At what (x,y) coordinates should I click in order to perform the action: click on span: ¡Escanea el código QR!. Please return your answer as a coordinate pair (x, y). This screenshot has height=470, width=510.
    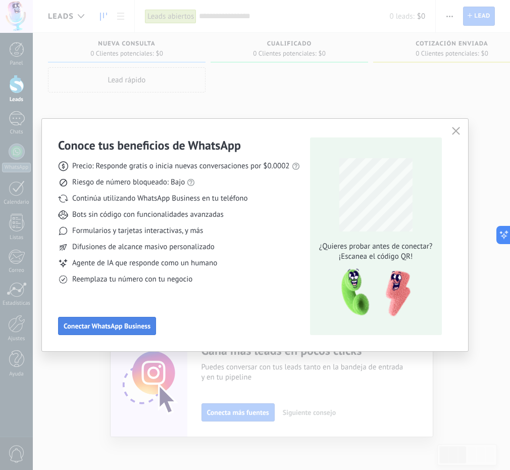
    Looking at the image, I should click on (376, 257).